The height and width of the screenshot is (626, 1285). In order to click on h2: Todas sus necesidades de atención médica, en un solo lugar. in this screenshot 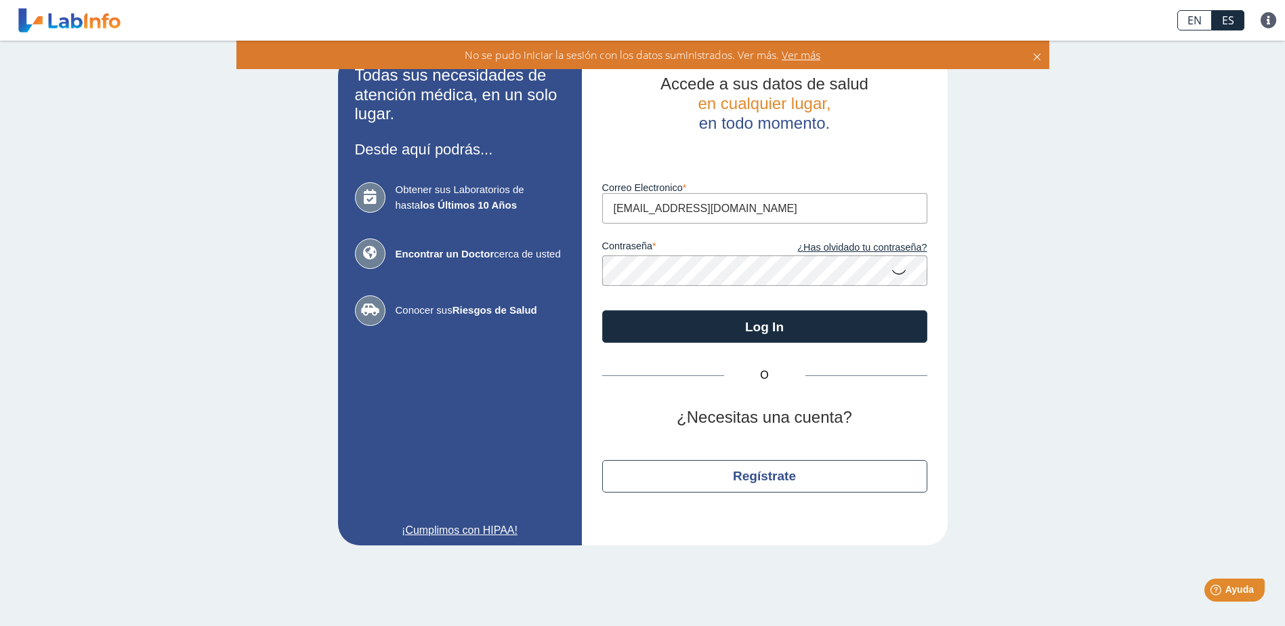, I will do `click(460, 95)`.